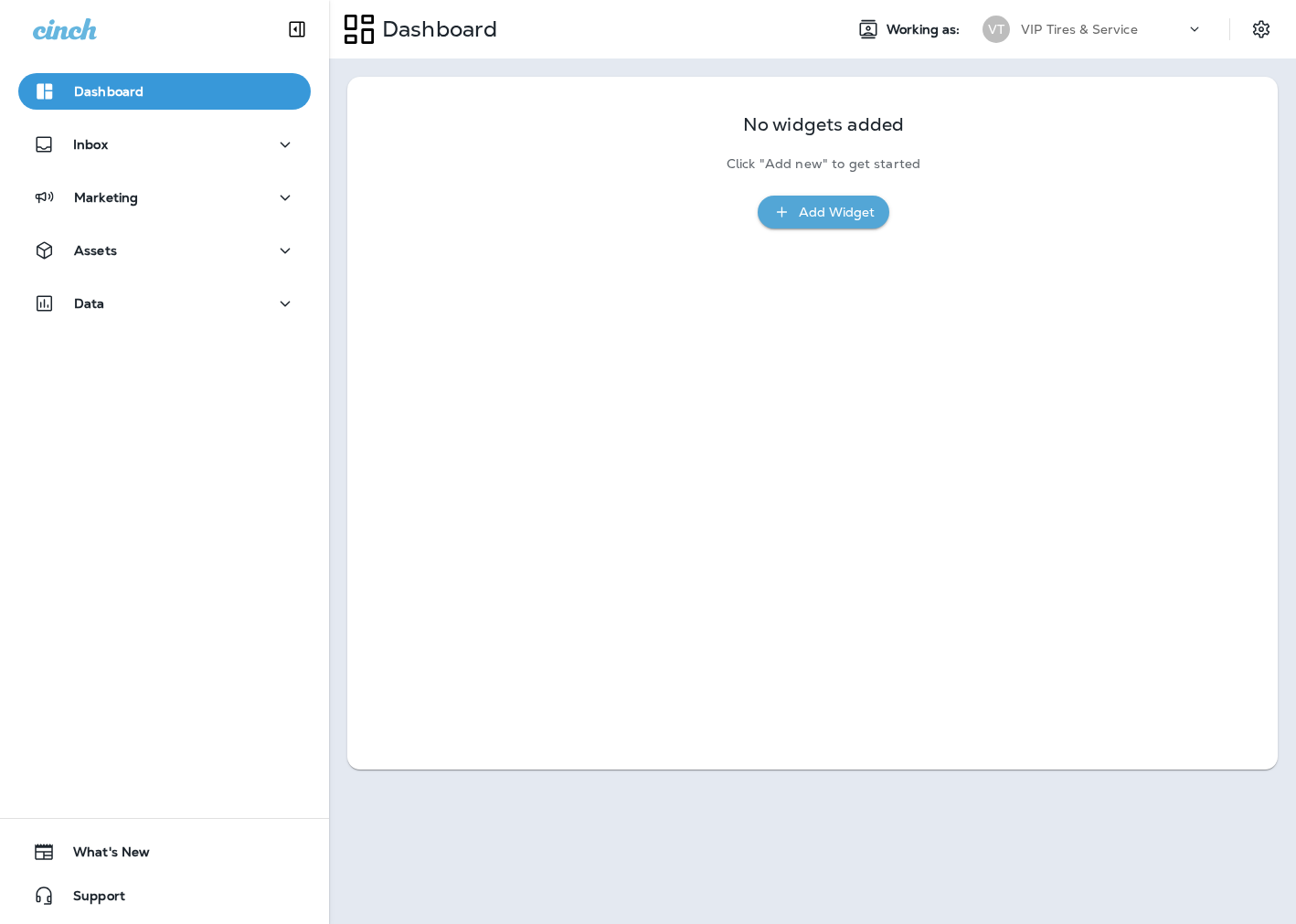  Describe the element at coordinates (102, 855) in the screenshot. I see `span: What's New` at that location.